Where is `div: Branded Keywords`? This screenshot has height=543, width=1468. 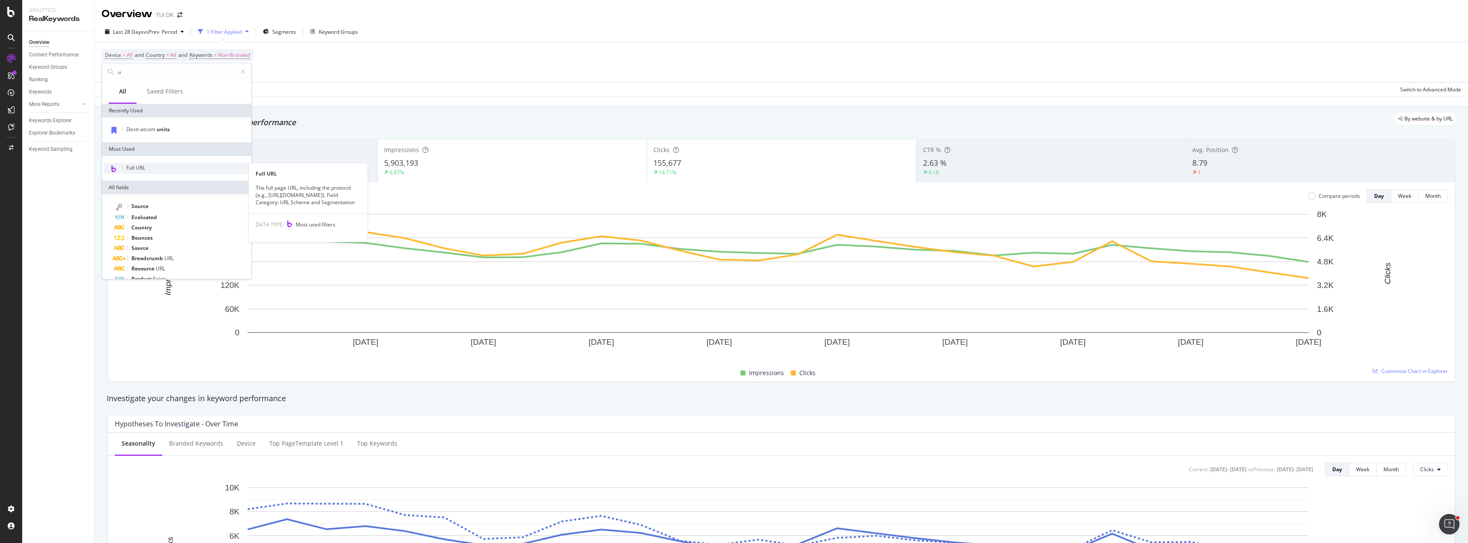 div: Branded Keywords is located at coordinates (196, 443).